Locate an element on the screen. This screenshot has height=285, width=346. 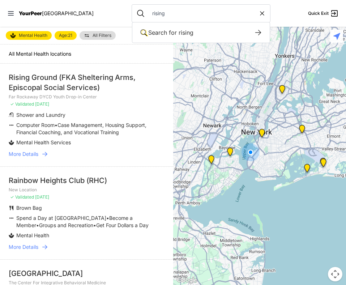
font: Mental Health Services is located at coordinates (43, 142).